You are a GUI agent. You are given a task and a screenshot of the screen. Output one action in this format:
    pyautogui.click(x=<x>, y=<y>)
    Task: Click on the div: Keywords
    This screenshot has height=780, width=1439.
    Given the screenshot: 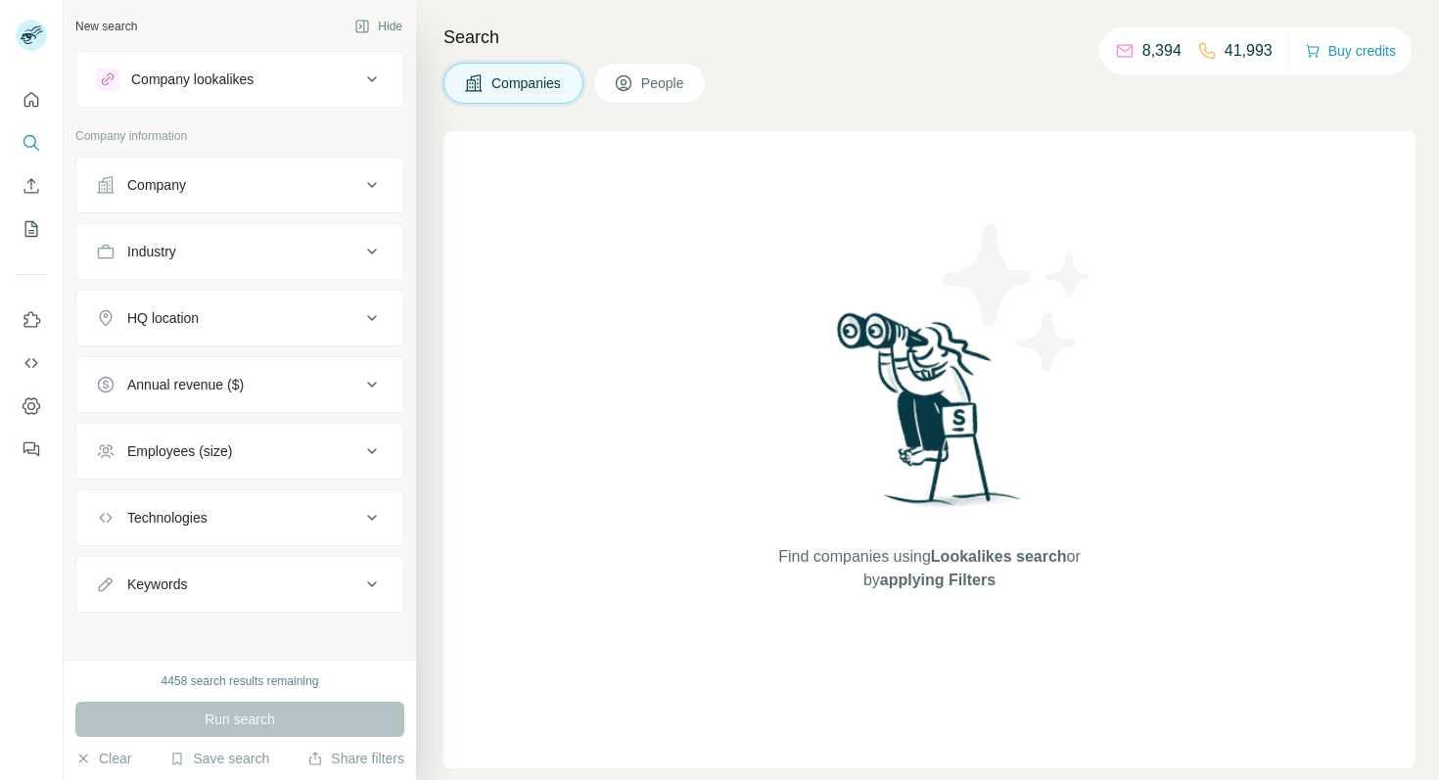 What is the action you would take?
    pyautogui.click(x=157, y=584)
    